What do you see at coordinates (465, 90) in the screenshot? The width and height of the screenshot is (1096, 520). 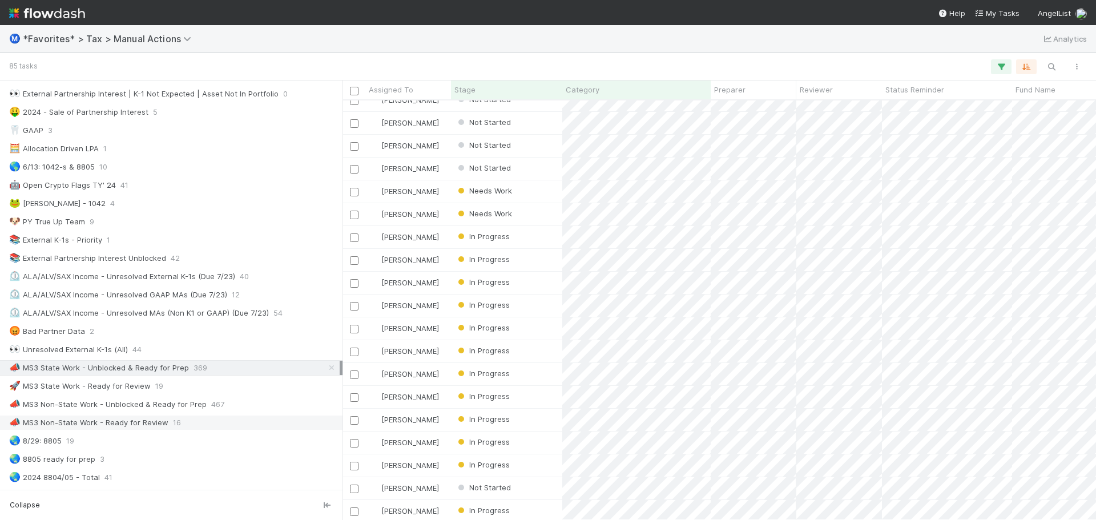 I see `span: Stage` at bounding box center [465, 90].